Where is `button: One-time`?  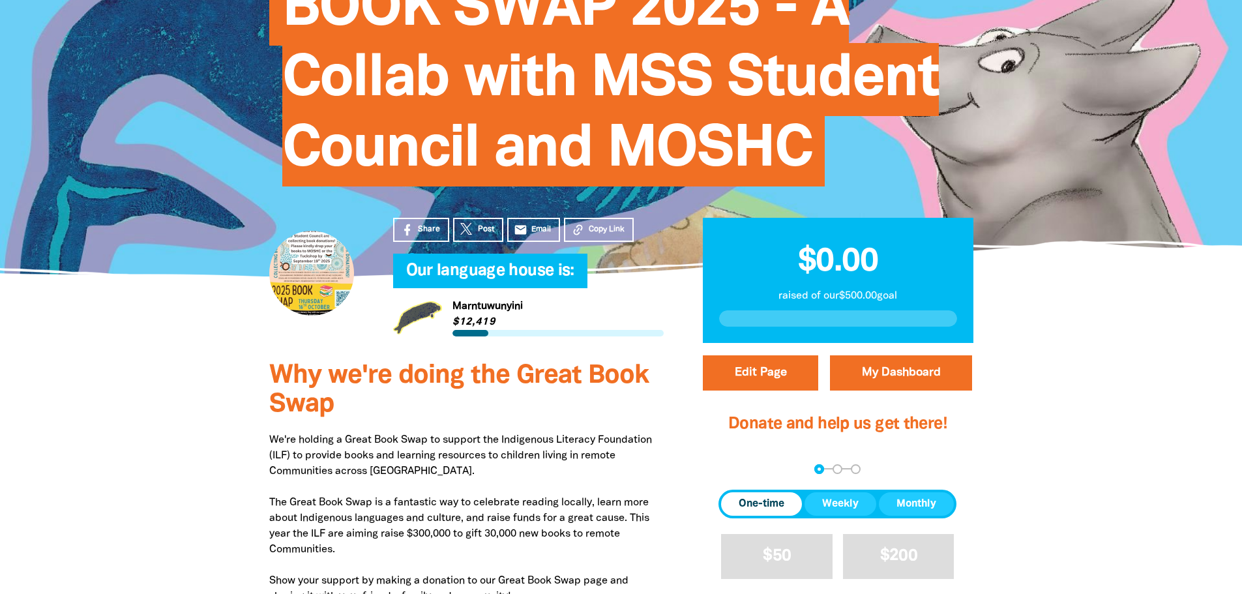
button: One-time is located at coordinates (762, 504).